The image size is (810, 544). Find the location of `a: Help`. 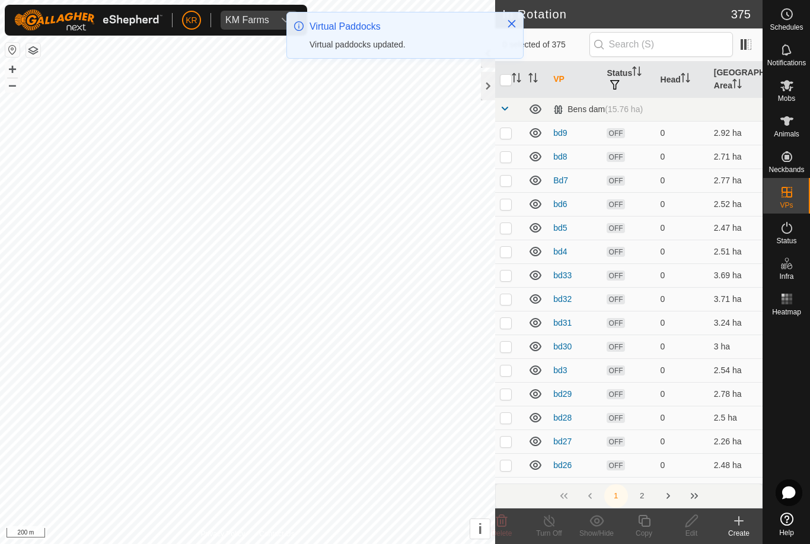

a: Help is located at coordinates (787, 524).